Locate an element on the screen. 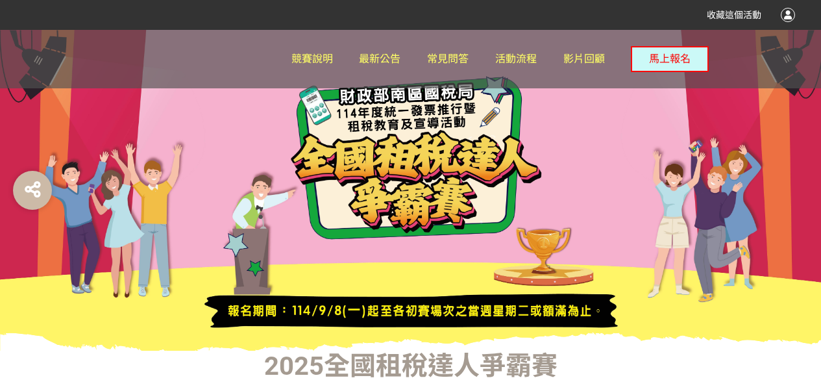 The width and height of the screenshot is (821, 380). a: 競賽說明 is located at coordinates (312, 59).